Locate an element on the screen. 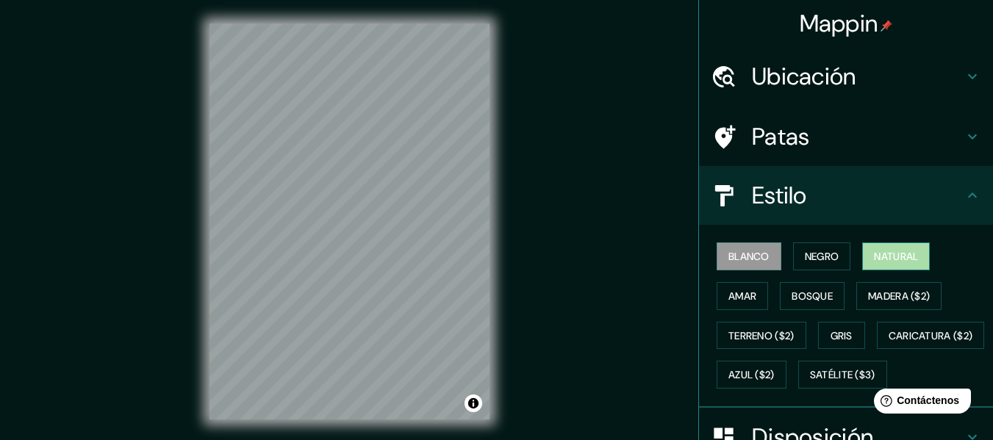 Image resolution: width=993 pixels, height=440 pixels. font: Satélite ($3) is located at coordinates (842, 376).